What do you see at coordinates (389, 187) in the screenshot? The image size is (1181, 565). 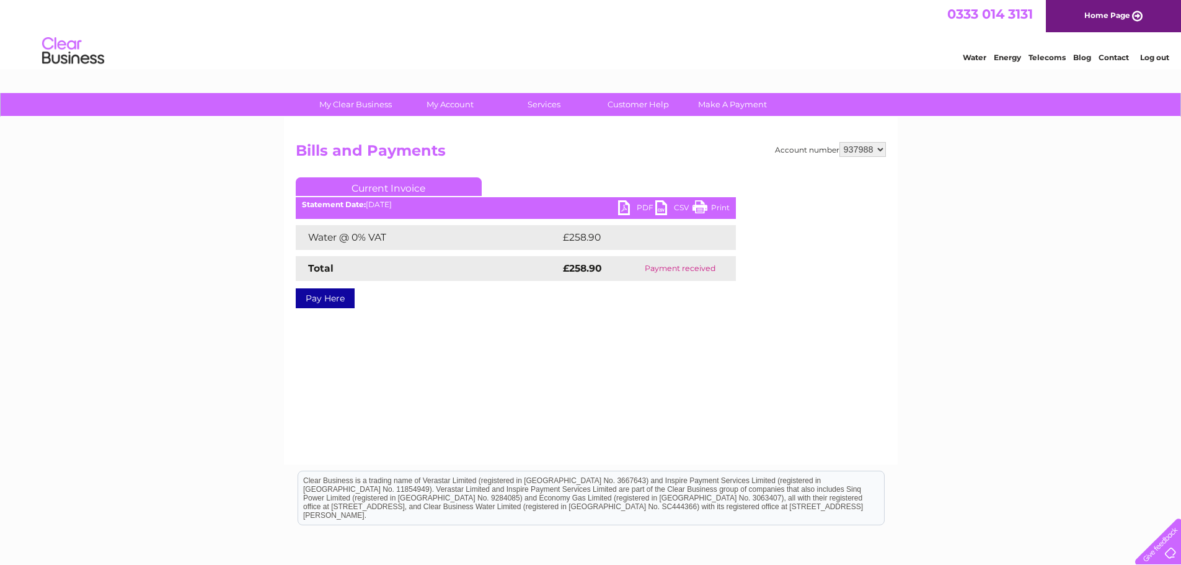 I see `a: Current Invoice` at bounding box center [389, 187].